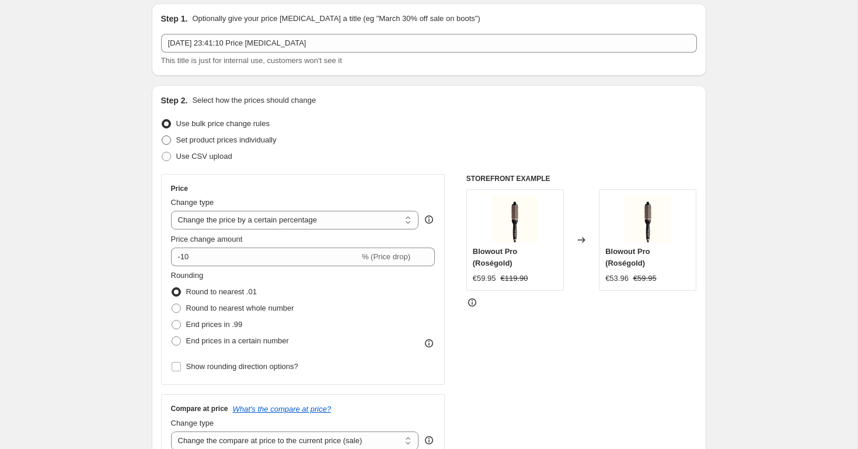 The width and height of the screenshot is (858, 449). Describe the element at coordinates (617, 279) in the screenshot. I see `div: €53.96` at that location.